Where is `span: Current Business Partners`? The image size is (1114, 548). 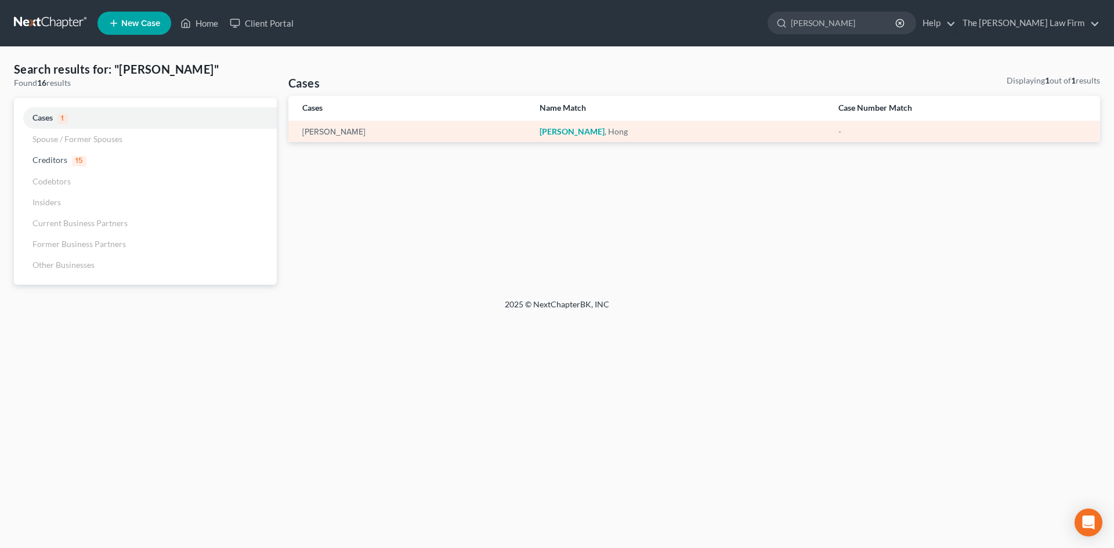
span: Current Business Partners is located at coordinates (80, 223).